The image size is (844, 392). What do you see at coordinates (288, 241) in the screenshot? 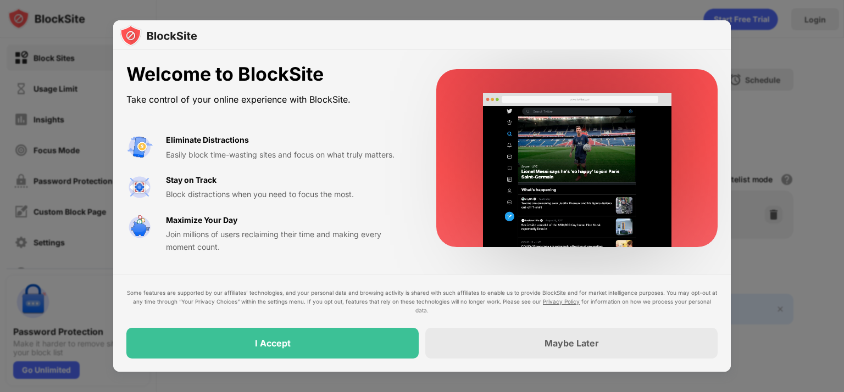
I see `div: Join millions of users reclaiming their time and making every moment count.` at bounding box center [288, 241].